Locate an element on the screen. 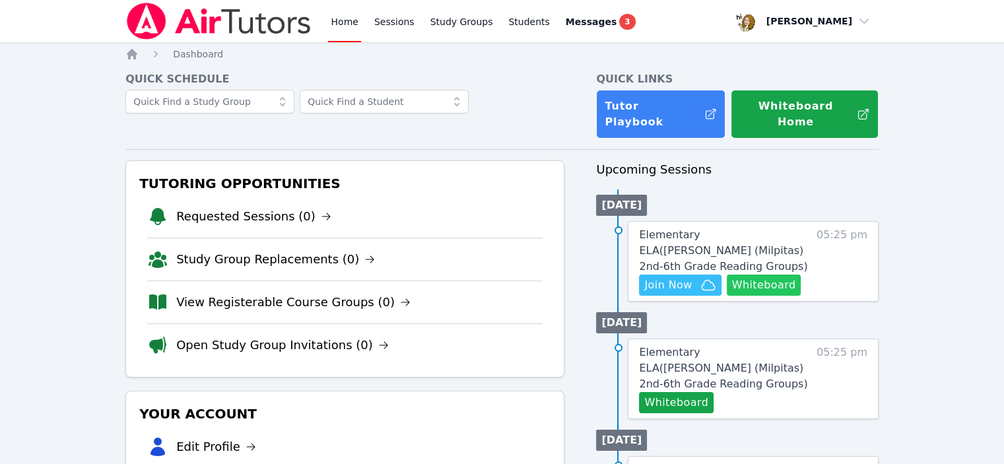 The width and height of the screenshot is (1004, 464). span: Messages is located at coordinates (591, 22).